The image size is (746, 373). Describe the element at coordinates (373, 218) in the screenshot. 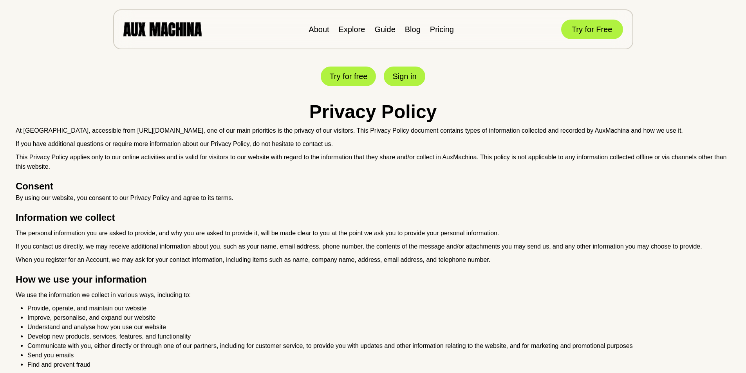

I see `h2: Information we collect` at that location.